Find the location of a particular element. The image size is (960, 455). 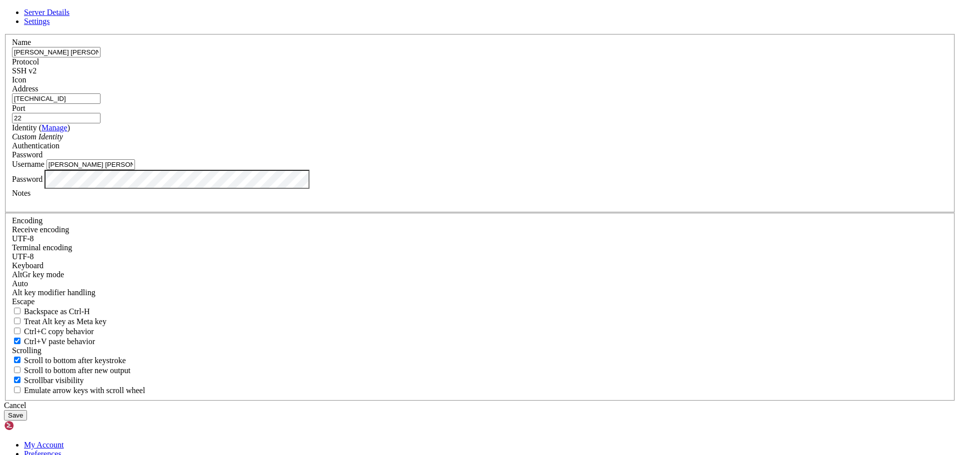

input: Scrollbar visibility is located at coordinates (17, 380).